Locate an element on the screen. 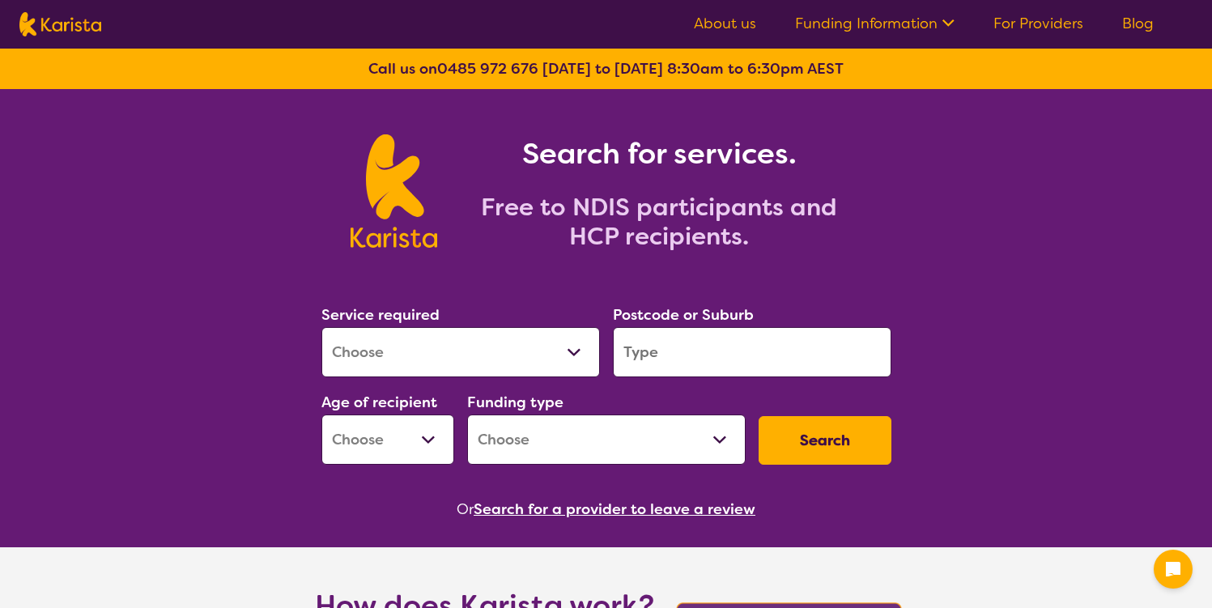 The image size is (1212, 608). button: Search is located at coordinates (825, 441).